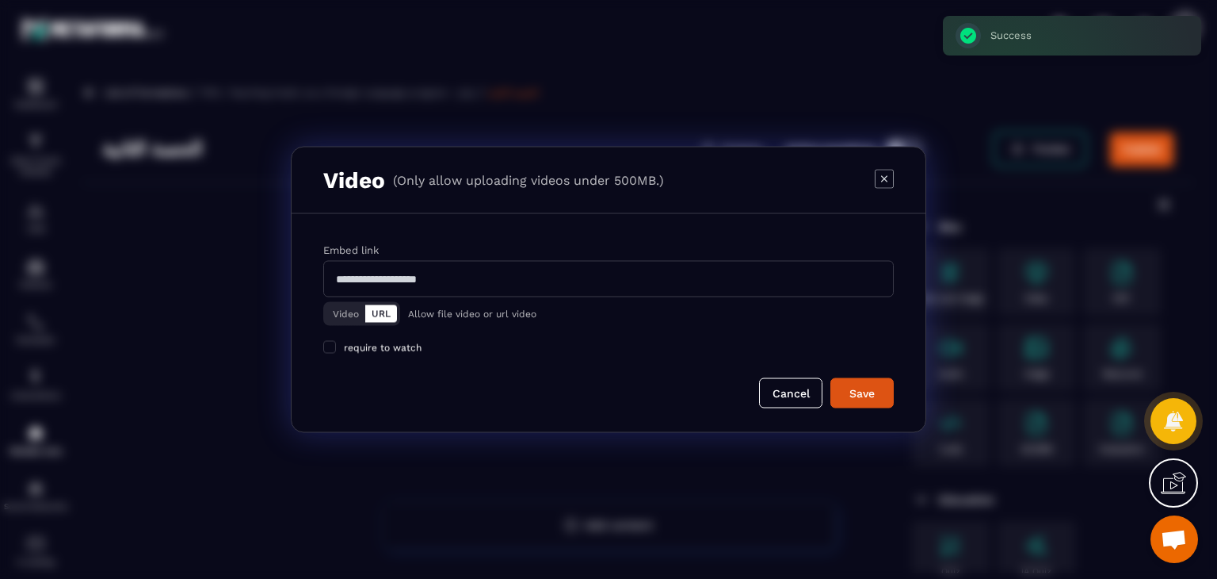 The height and width of the screenshot is (579, 1217). Describe the element at coordinates (791, 393) in the screenshot. I see `button: Cancel` at that location.